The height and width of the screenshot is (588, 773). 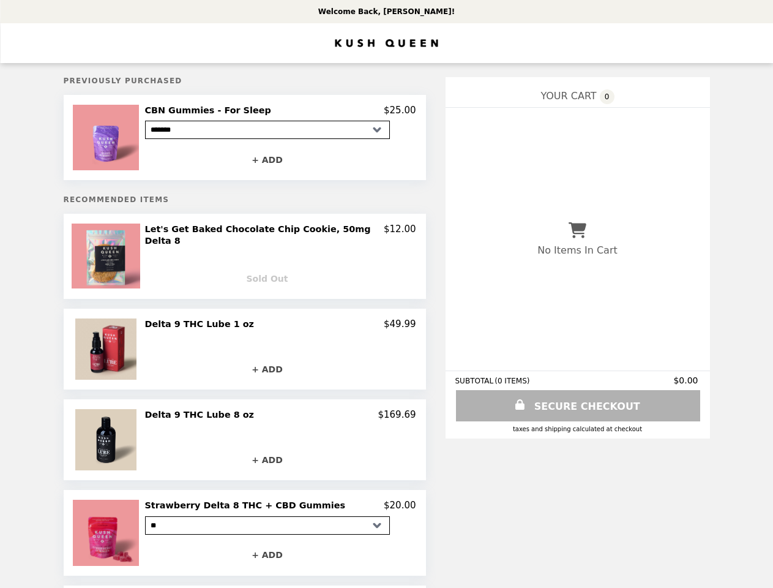 What do you see at coordinates (248, 505) in the screenshot?
I see `h2: Strawberry Delta 8 THC + CBD Gummies` at bounding box center [248, 505].